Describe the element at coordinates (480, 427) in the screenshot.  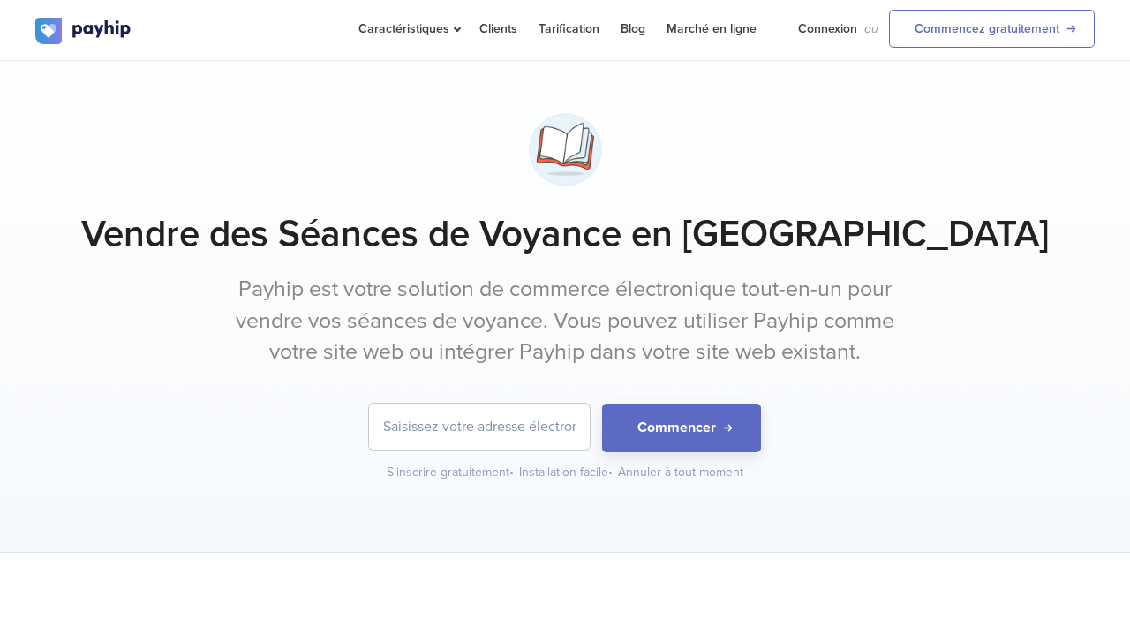
I see `input: Saisissez votre adresse électronique` at that location.